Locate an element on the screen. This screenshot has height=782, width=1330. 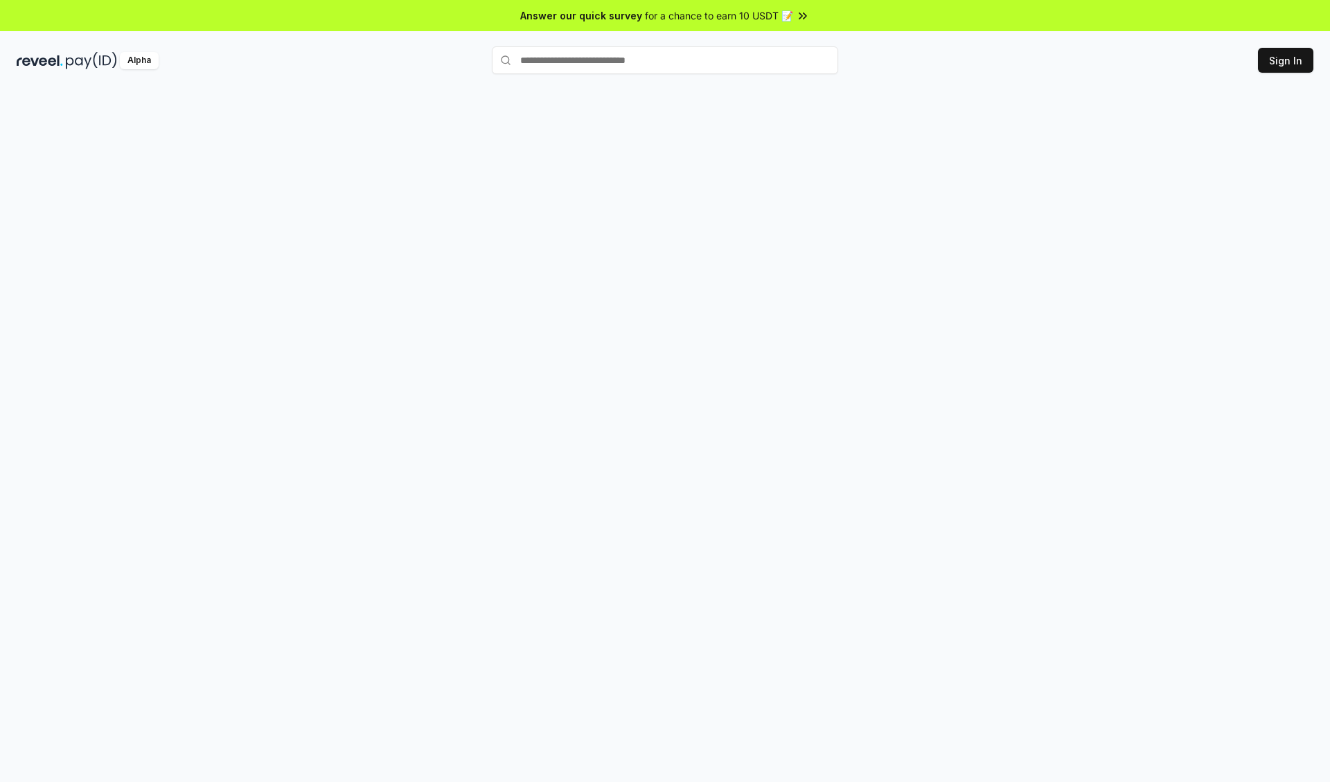
span: Answer our quick survey is located at coordinates (581, 15).